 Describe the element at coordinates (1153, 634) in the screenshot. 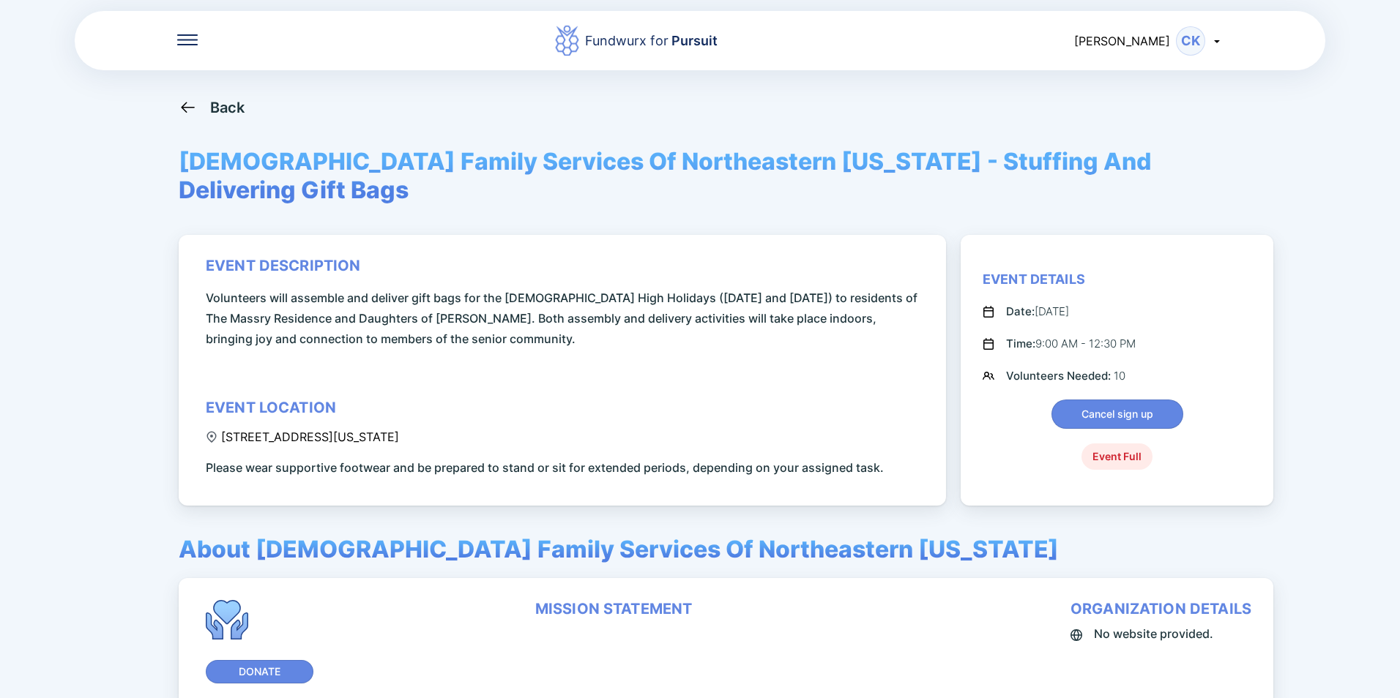

I see `span: No website provided.` at that location.